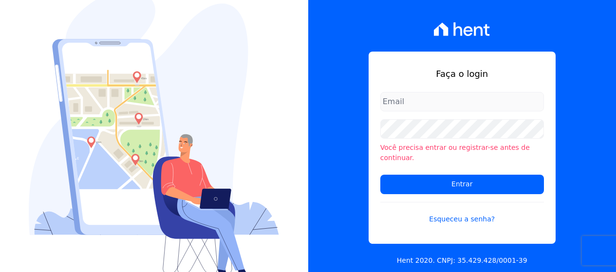 Image resolution: width=616 pixels, height=272 pixels. What do you see at coordinates (462, 102) in the screenshot?
I see `input: Email` at bounding box center [462, 102].